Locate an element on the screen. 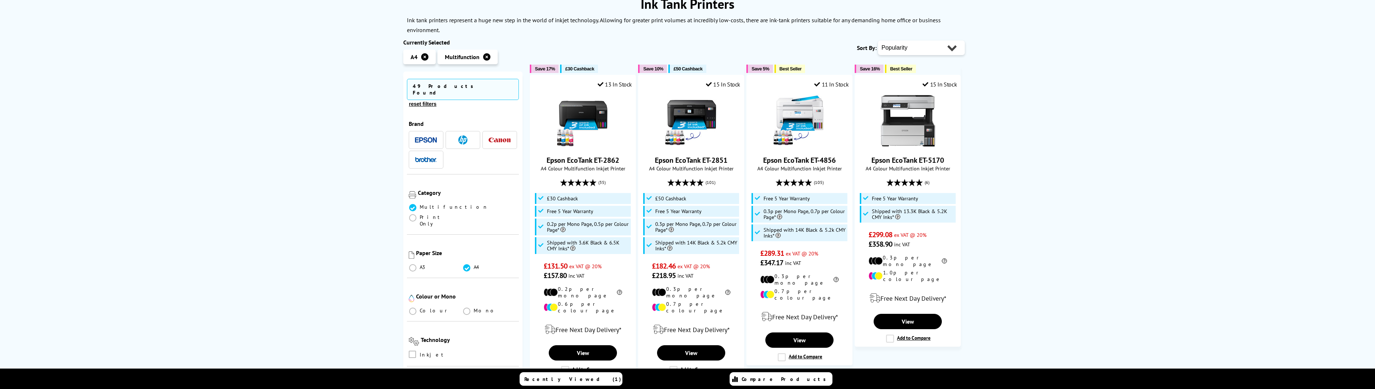 The width and height of the screenshot is (1375, 389). img: Colour or Mono is located at coordinates (411, 298).